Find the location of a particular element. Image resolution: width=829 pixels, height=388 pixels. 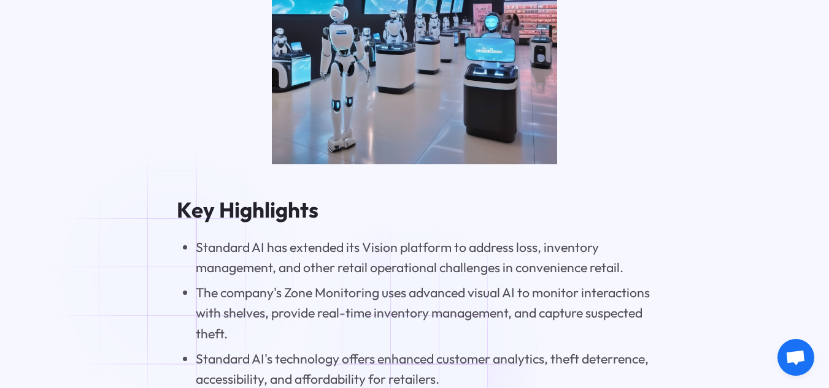

div: Open chat is located at coordinates (796, 358).